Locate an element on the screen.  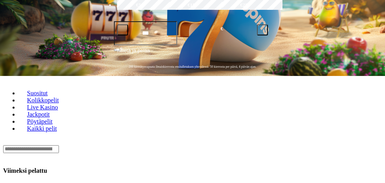
input: Search is located at coordinates (31, 149).